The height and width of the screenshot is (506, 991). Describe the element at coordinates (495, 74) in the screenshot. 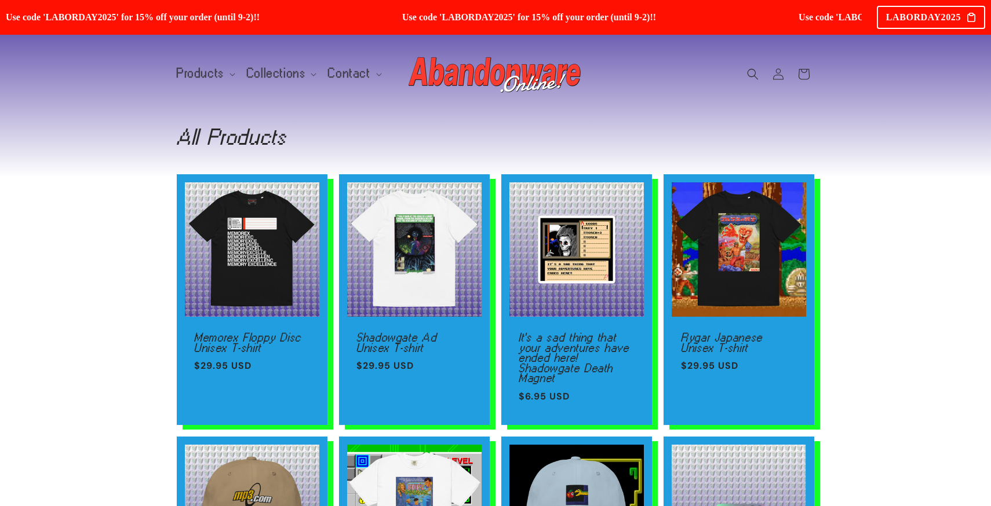

I see `img: Abandonware` at that location.